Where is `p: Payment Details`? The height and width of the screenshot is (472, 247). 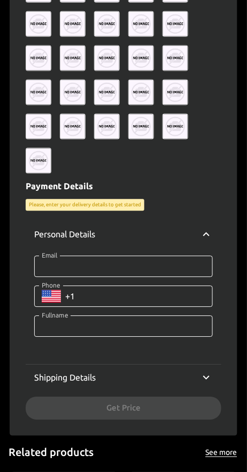 p: Payment Details is located at coordinates (123, 186).